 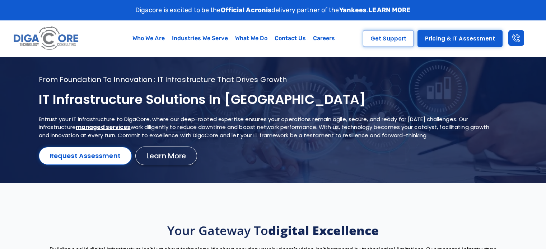 I want to click on p: From foundation to innovation : IT infrastructure that drives growth, so click(x=264, y=80).